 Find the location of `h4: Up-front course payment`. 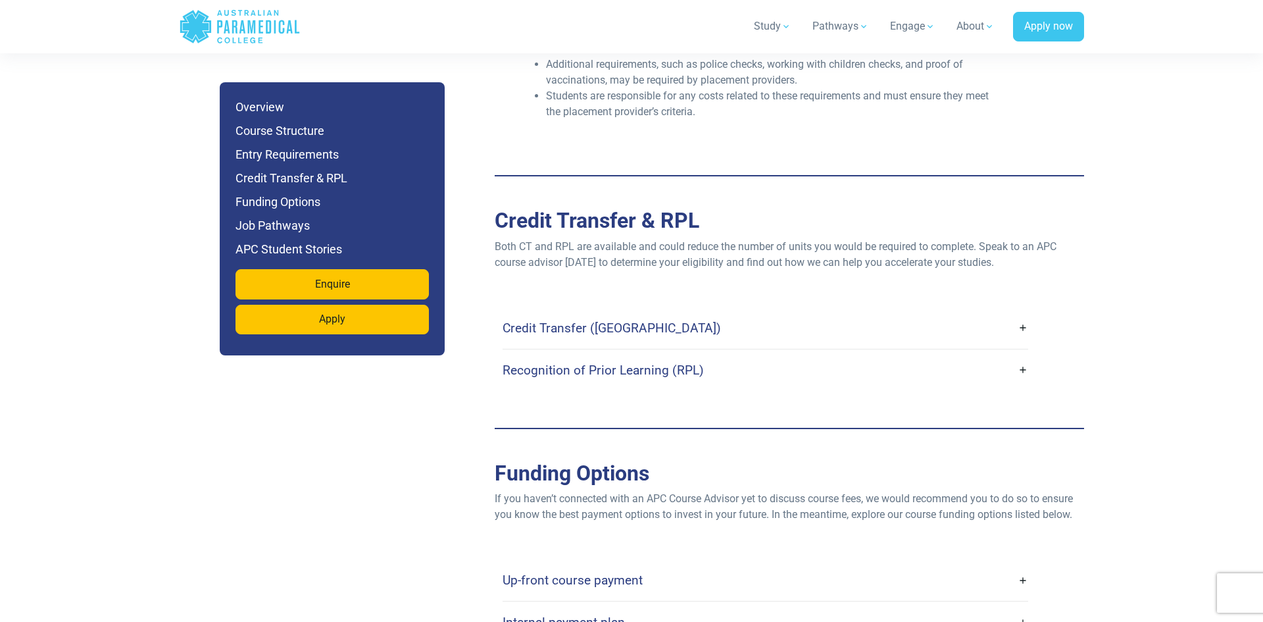

h4: Up-front course payment is located at coordinates (573, 580).